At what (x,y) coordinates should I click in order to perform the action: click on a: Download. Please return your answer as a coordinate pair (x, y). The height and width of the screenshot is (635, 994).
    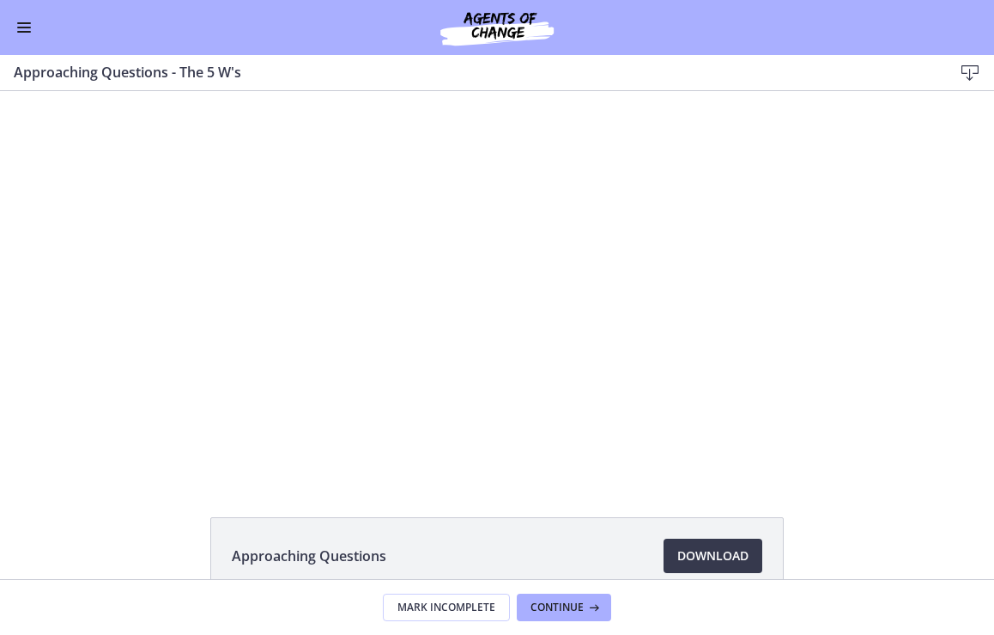
    Looking at the image, I should click on (713, 556).